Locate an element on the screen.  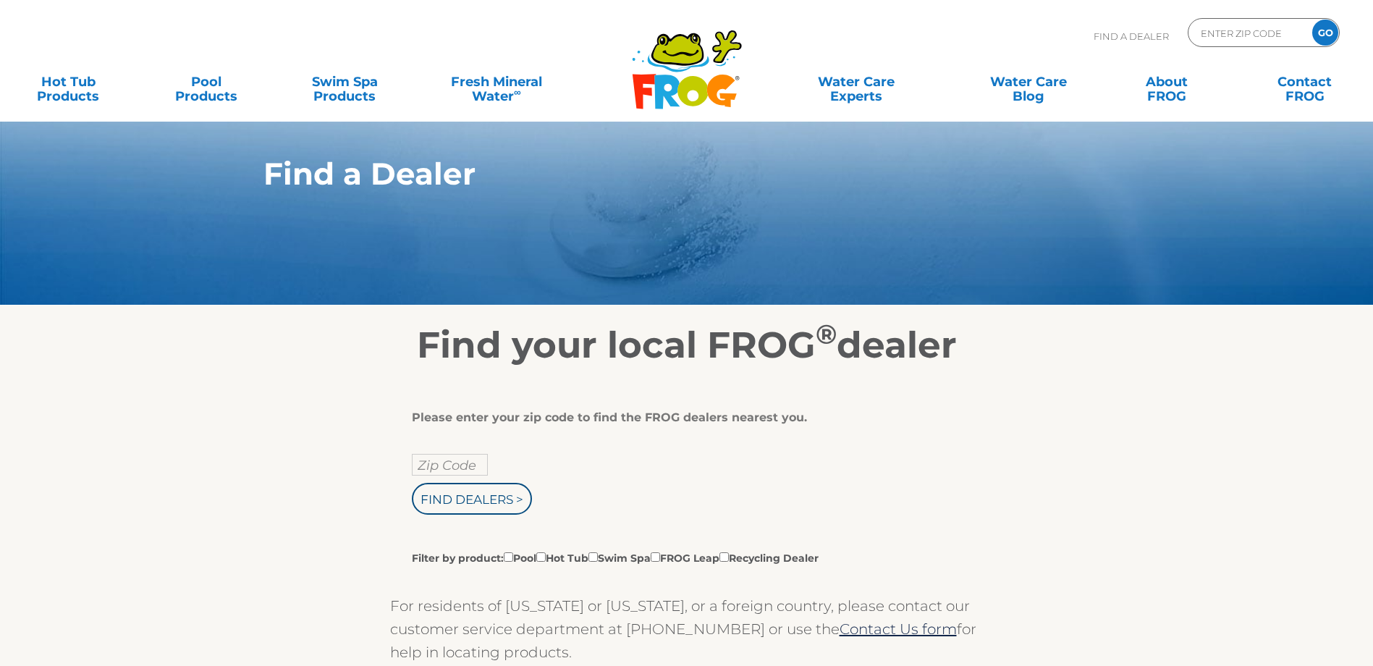
div: Please enter your zip code to find the FROG dealers nearest you. is located at coordinates (681, 418).